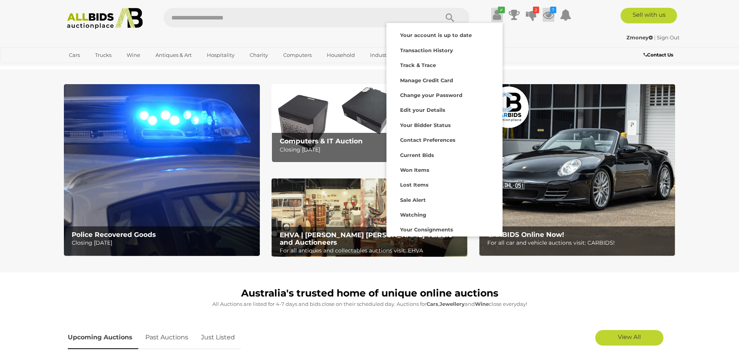  Describe the element at coordinates (431, 95) in the screenshot. I see `strong: Change your Password` at that location.